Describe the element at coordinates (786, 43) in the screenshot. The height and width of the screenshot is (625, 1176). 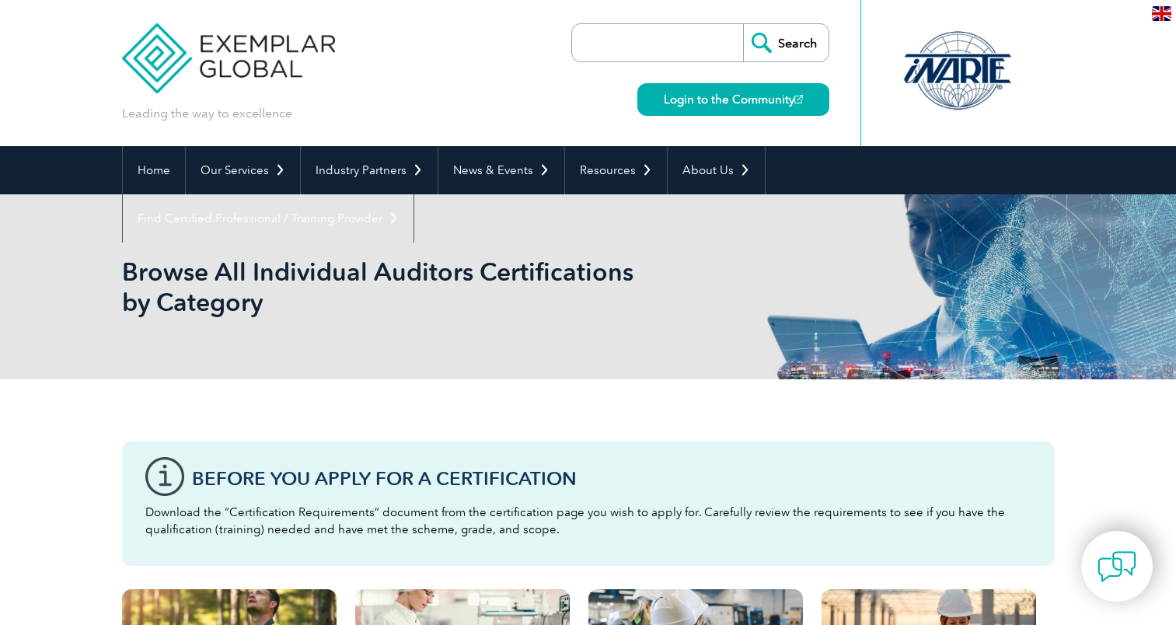
I see `input: Search` at that location.